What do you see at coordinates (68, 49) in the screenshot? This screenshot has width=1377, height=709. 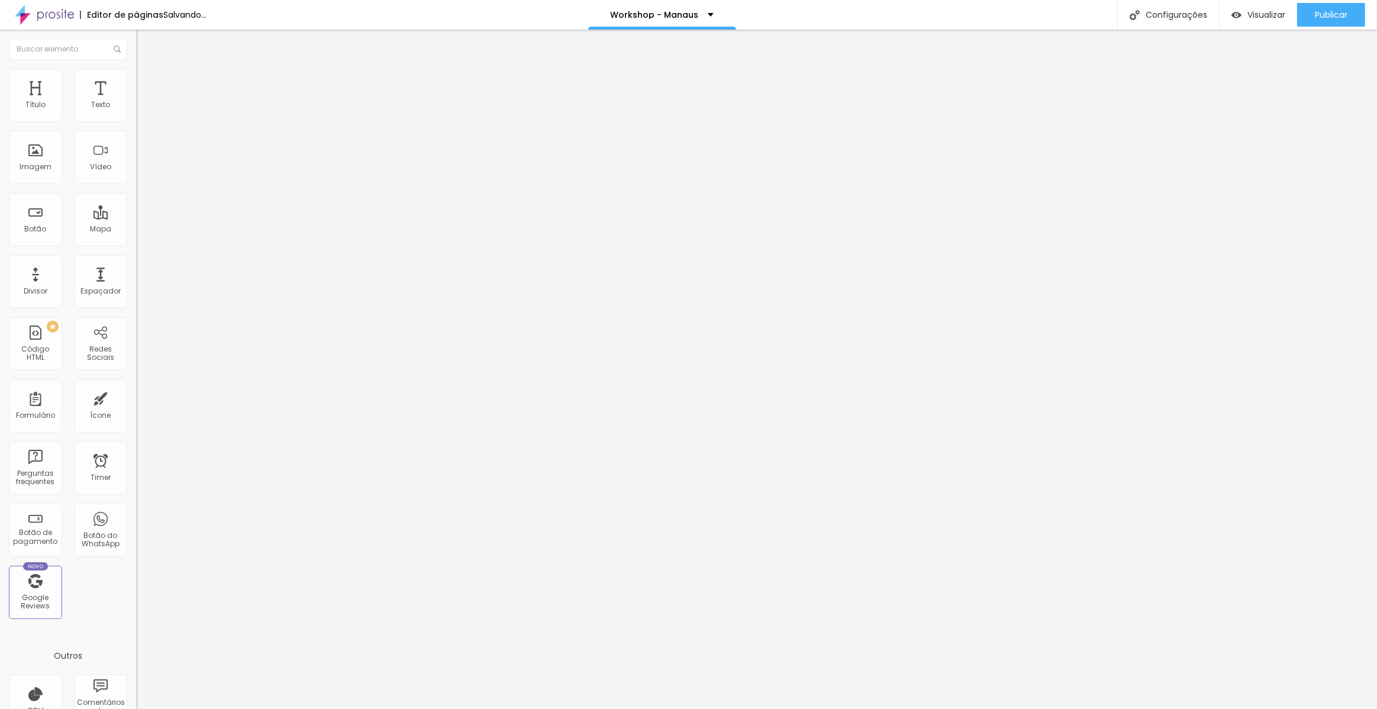 I see `input: Buscar elemento` at bounding box center [68, 49].